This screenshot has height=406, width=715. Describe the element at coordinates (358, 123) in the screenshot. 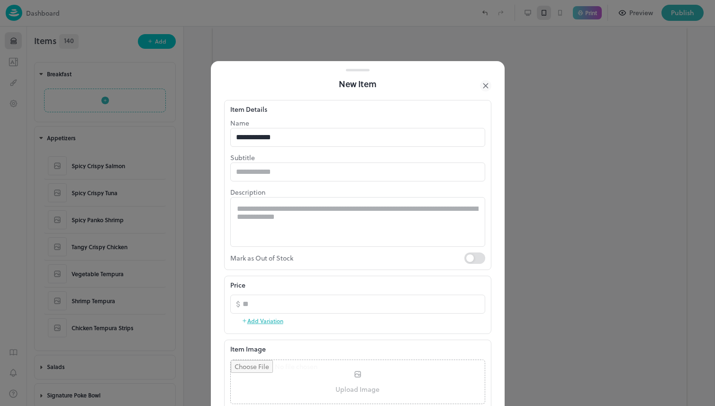

I see `p: Name` at that location.